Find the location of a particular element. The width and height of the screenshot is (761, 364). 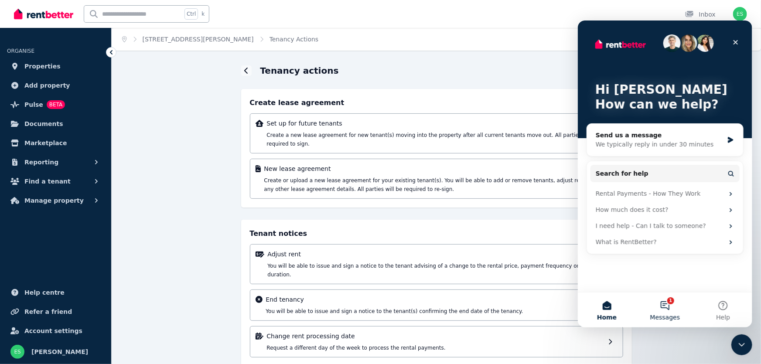

p: Adjust rent is located at coordinates (436, 254).